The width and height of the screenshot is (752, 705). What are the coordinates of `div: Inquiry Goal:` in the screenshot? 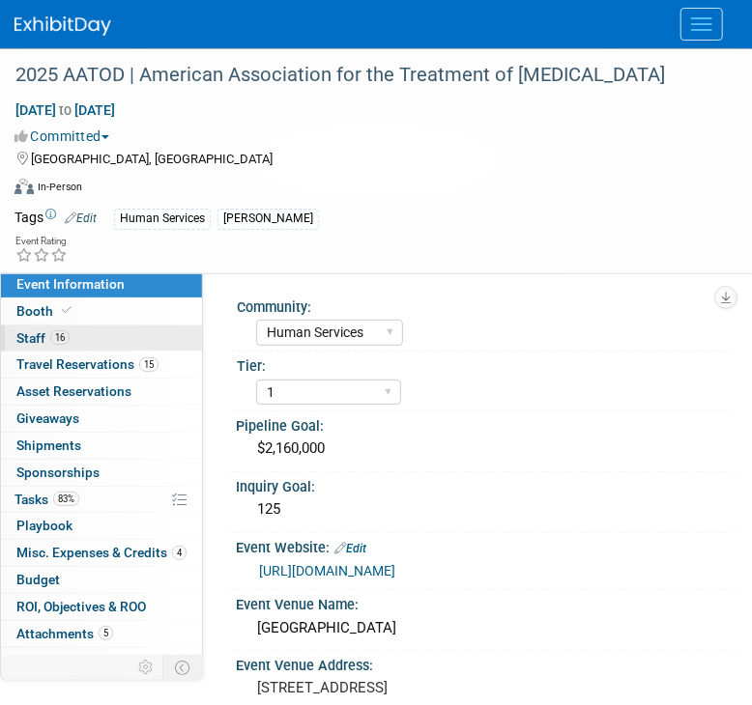 It's located at (486, 484).